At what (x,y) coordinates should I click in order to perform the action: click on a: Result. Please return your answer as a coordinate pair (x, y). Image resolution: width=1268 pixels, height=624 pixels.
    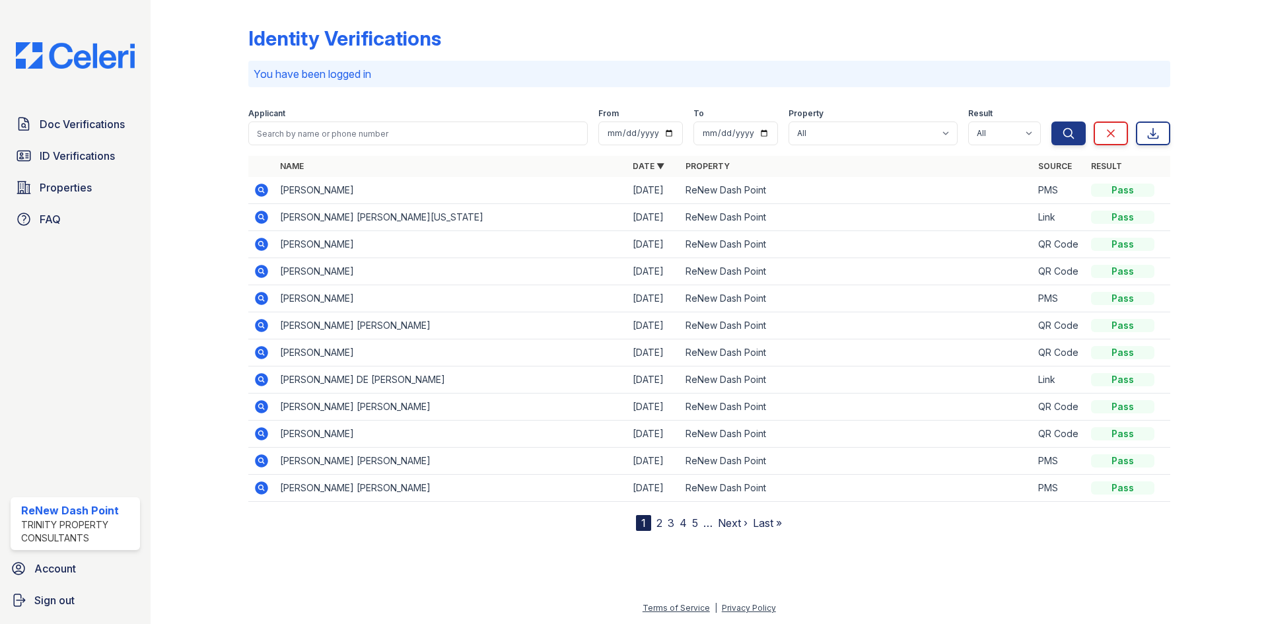
    Looking at the image, I should click on (1106, 166).